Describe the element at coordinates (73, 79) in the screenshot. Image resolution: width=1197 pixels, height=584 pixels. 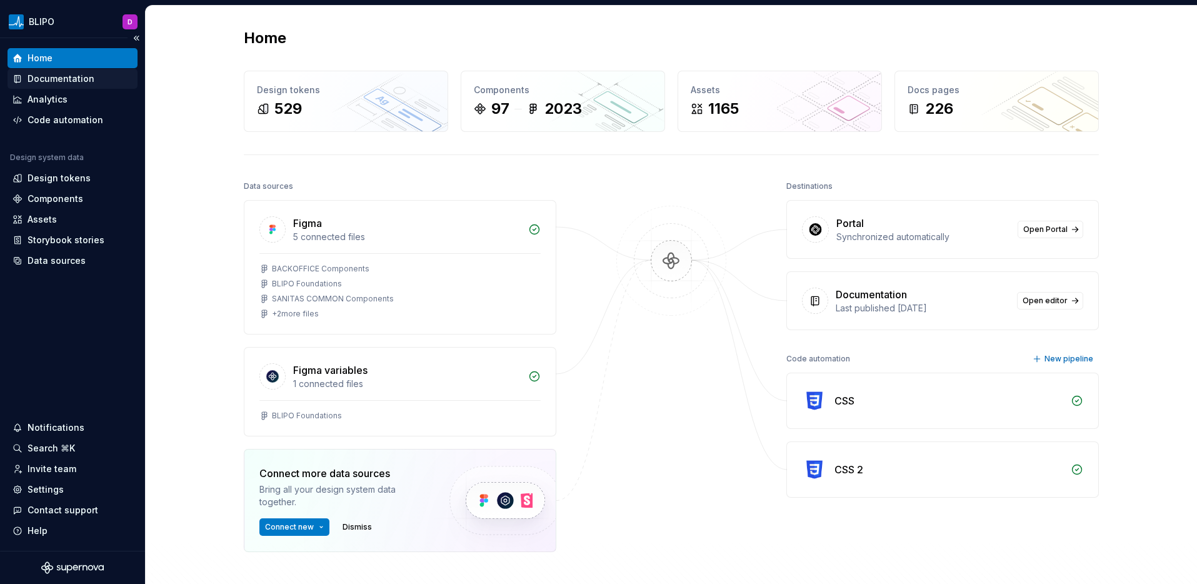
I see `a: Documentation` at that location.